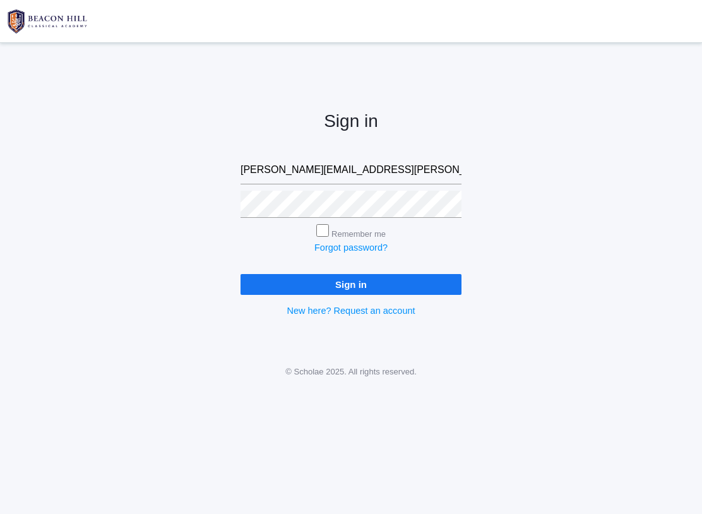 The height and width of the screenshot is (514, 702). I want to click on h2: Sign in, so click(351, 121).